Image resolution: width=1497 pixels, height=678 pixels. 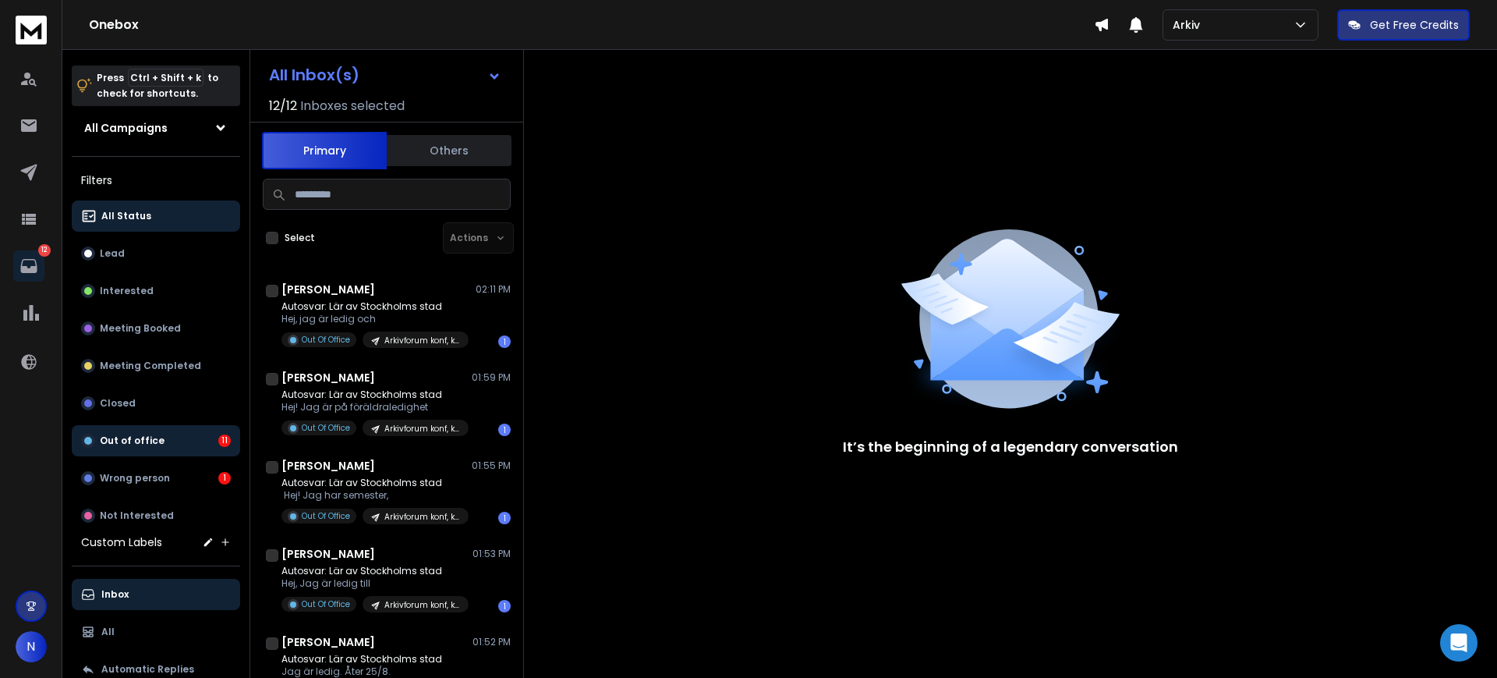 What do you see at coordinates (375, 583) in the screenshot?
I see `p: Hej, Jag är ledig till` at bounding box center [375, 583].